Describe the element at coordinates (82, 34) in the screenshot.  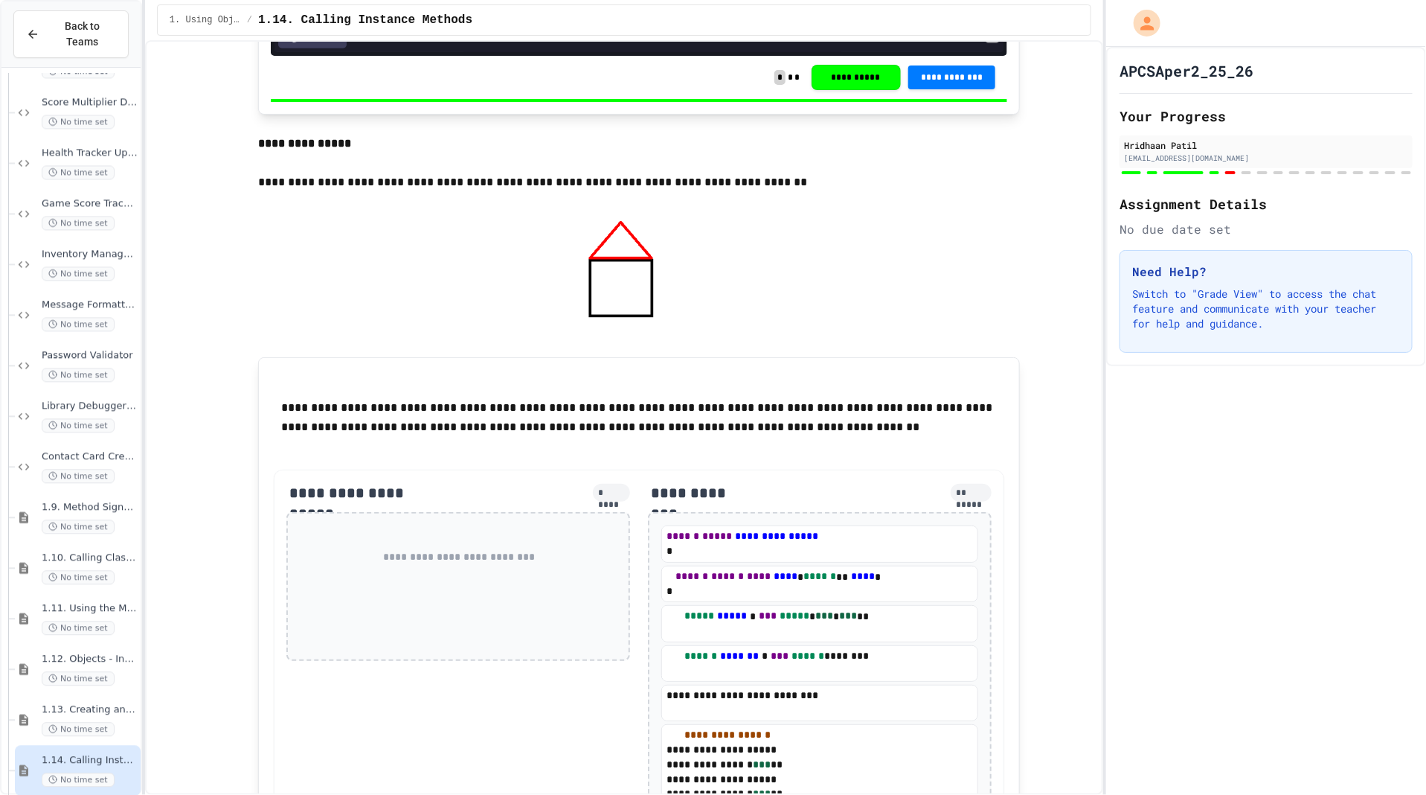
I see `span: Back to Teams` at that location.